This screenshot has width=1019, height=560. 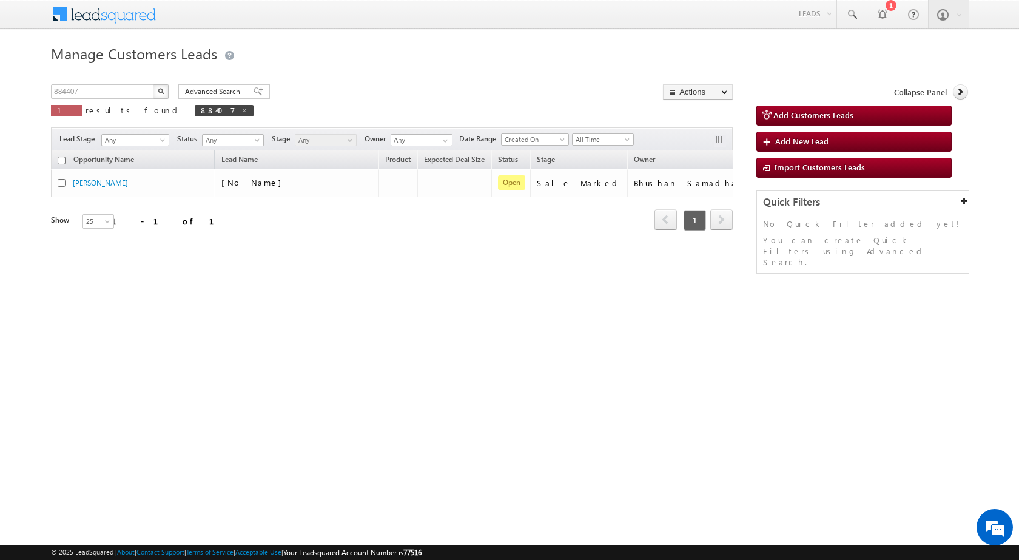 I want to click on a: Status, so click(x=508, y=161).